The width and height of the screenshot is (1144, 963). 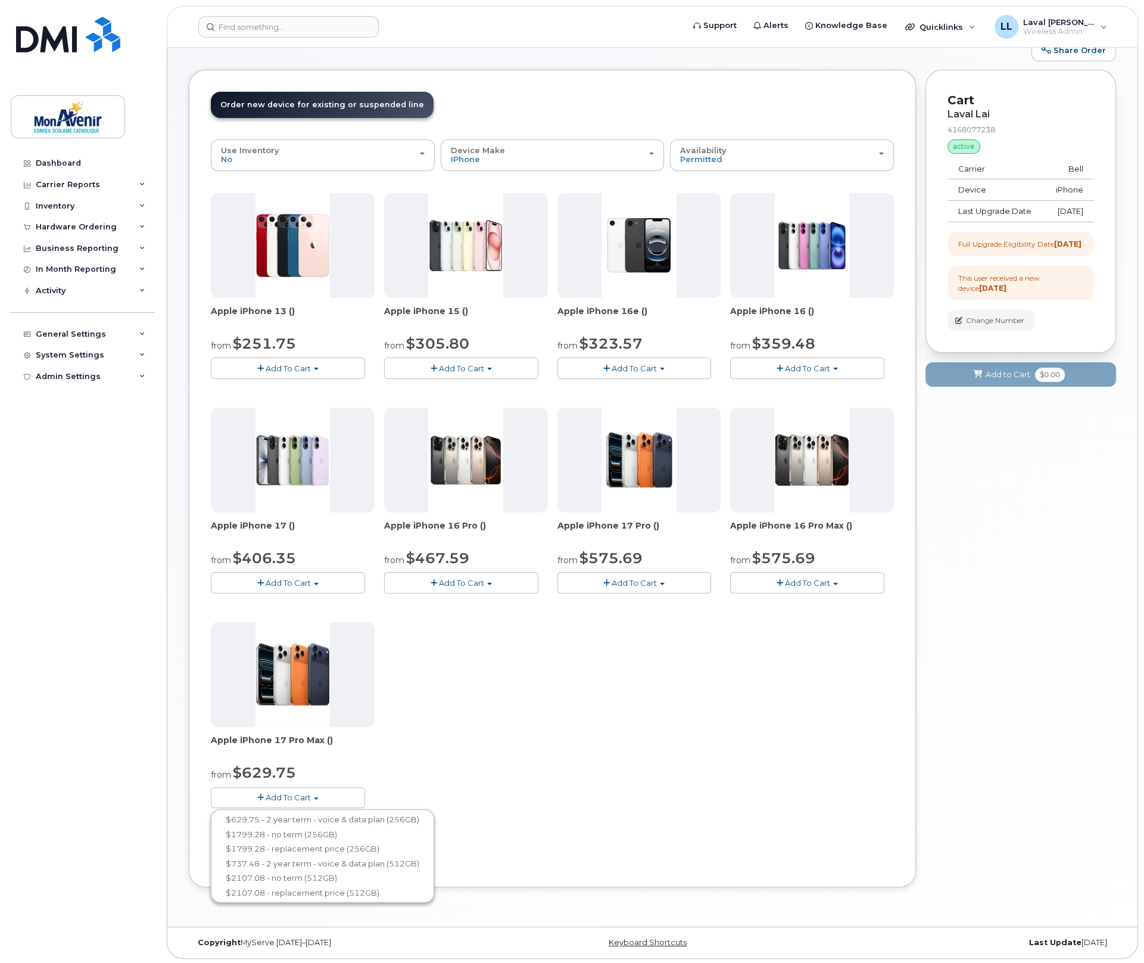 What do you see at coordinates (812, 245) in the screenshot?
I see `img: phone23906.JPG` at bounding box center [812, 245].